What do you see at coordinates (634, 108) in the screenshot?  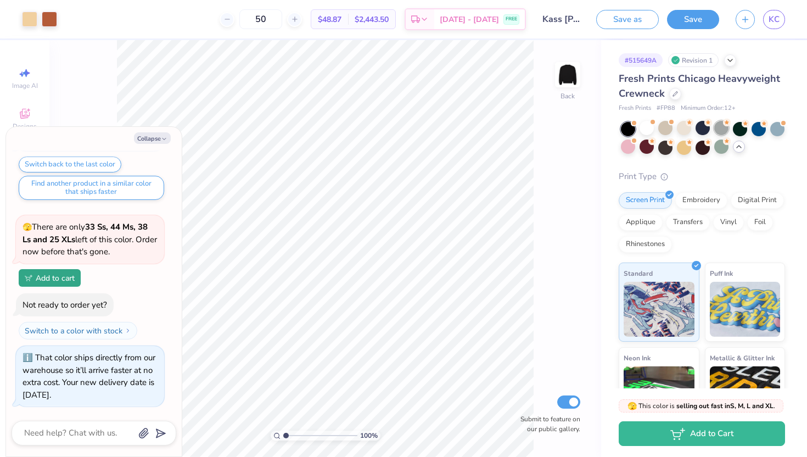 I see `span: Fresh Prints` at bounding box center [634, 108].